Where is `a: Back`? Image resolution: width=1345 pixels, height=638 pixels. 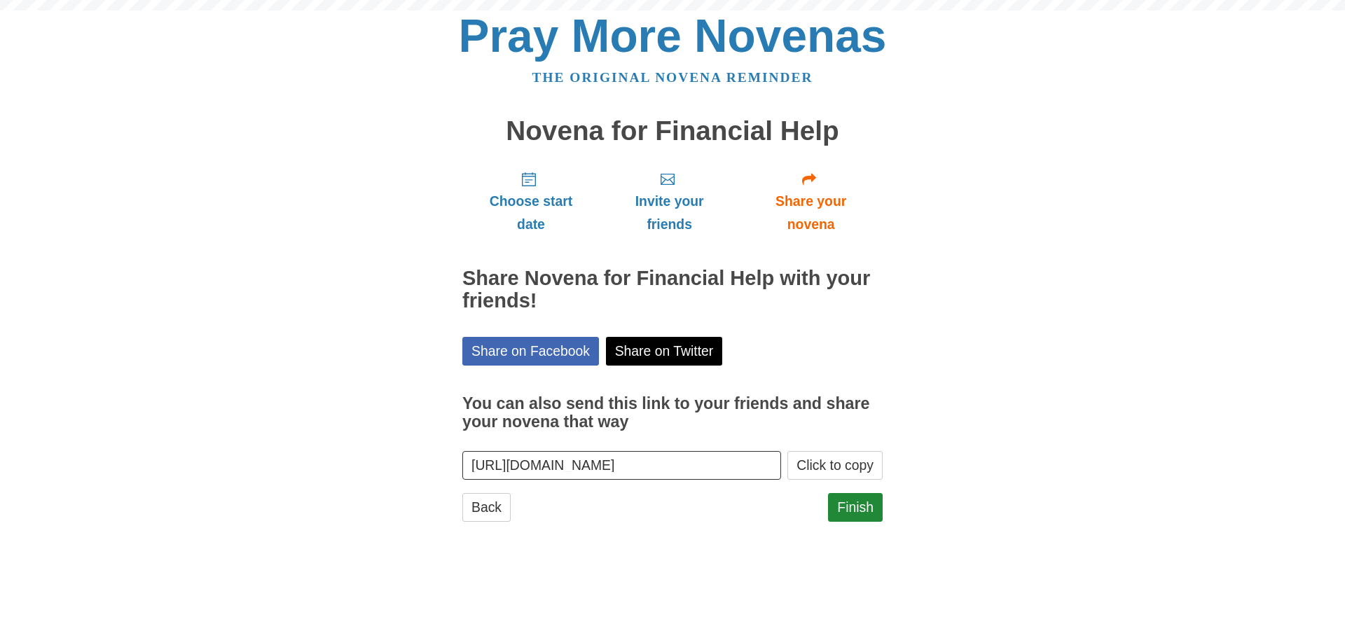
a: Back is located at coordinates (486, 507).